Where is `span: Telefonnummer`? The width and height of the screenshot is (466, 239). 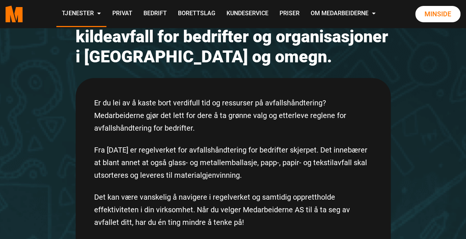 span: Telefonnummer is located at coordinates (157, 105).